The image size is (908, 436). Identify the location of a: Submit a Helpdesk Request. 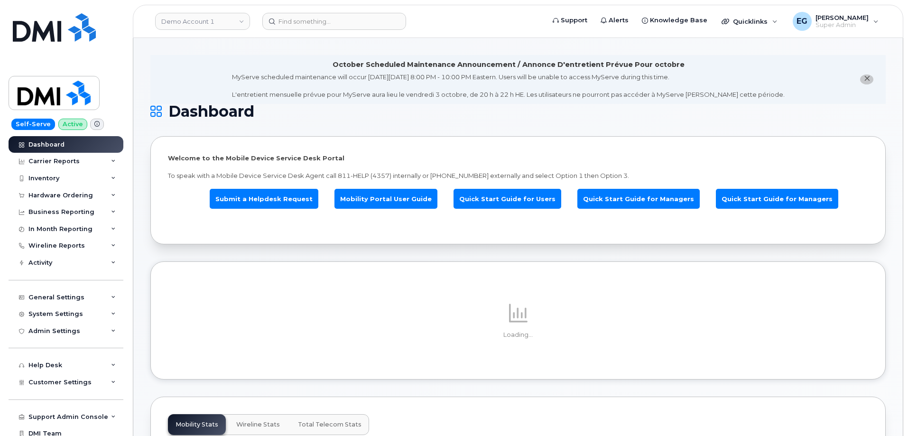
(264, 199).